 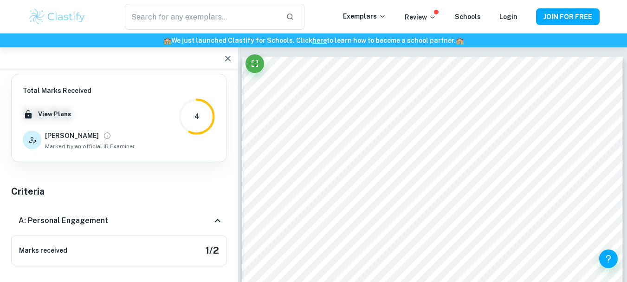 What do you see at coordinates (364, 16) in the screenshot?
I see `p: Exemplars` at bounding box center [364, 16].